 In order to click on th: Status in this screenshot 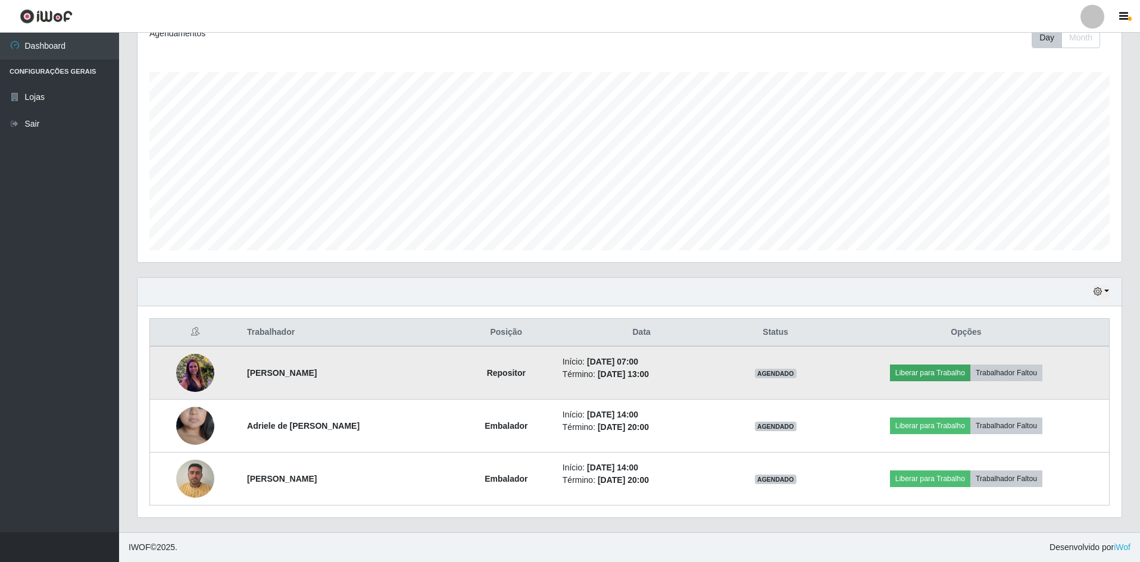, I will do `click(775, 333)`.